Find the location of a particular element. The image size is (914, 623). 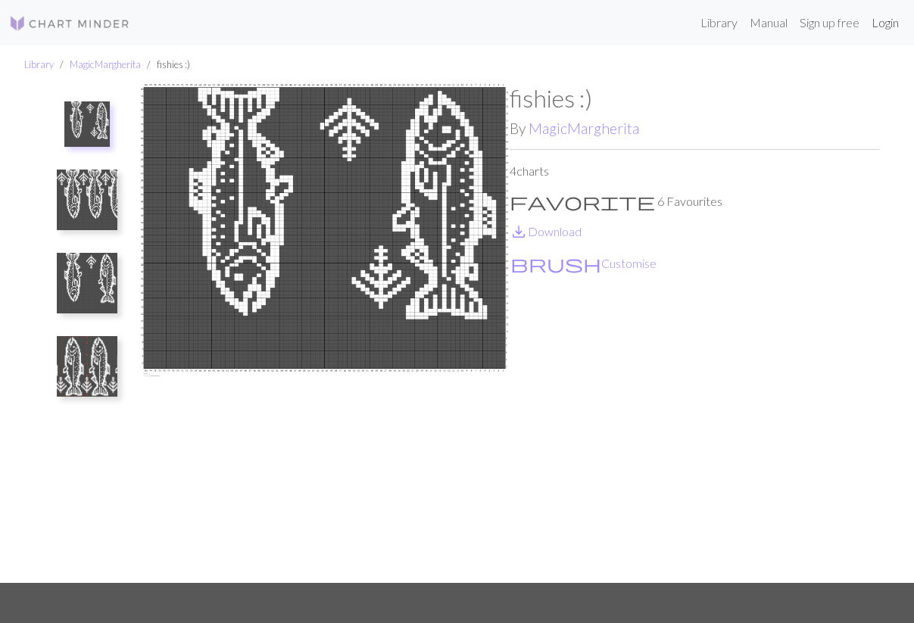

span: save_alt is located at coordinates (519, 232).